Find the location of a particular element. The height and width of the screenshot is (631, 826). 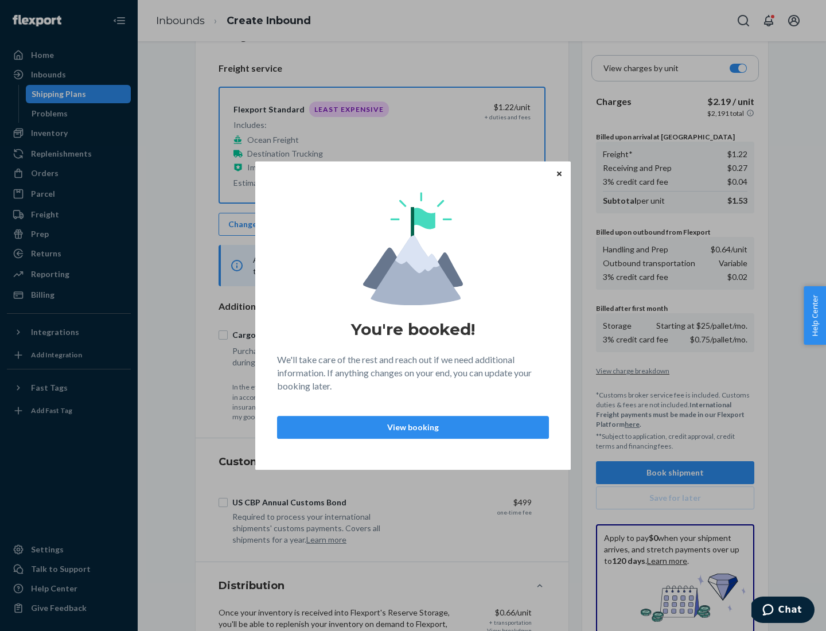

p: We'll take care of the rest and reach out if we need additional information. If anything changes ... is located at coordinates (413, 373).